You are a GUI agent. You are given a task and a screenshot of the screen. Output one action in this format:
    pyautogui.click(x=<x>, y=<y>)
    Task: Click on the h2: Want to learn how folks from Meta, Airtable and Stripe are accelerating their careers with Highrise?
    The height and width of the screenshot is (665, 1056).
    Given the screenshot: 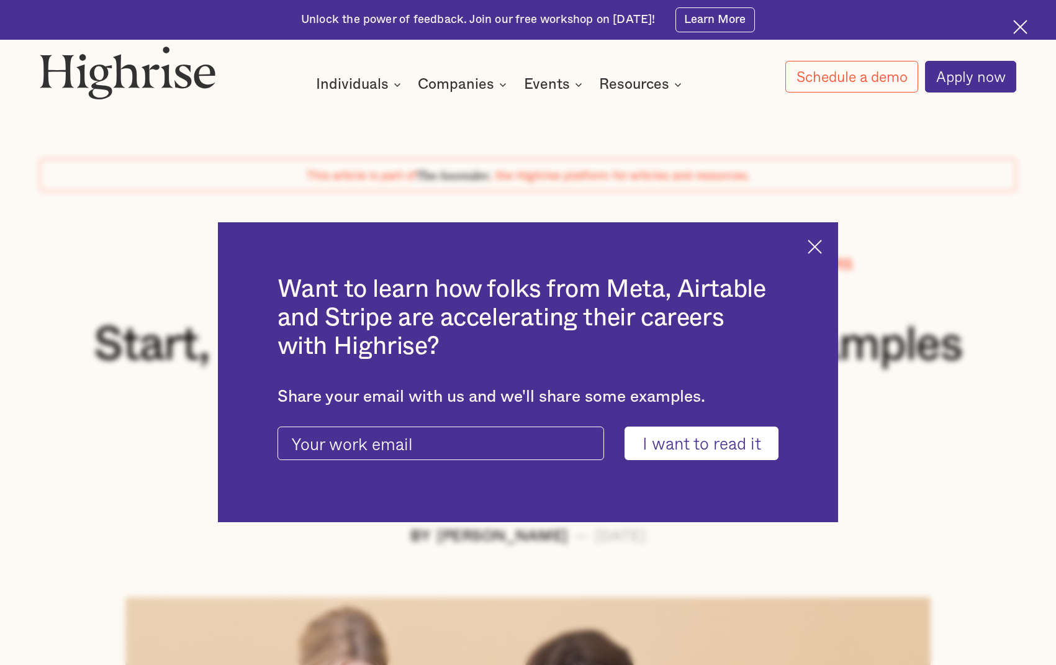 What is the action you would take?
    pyautogui.click(x=528, y=318)
    